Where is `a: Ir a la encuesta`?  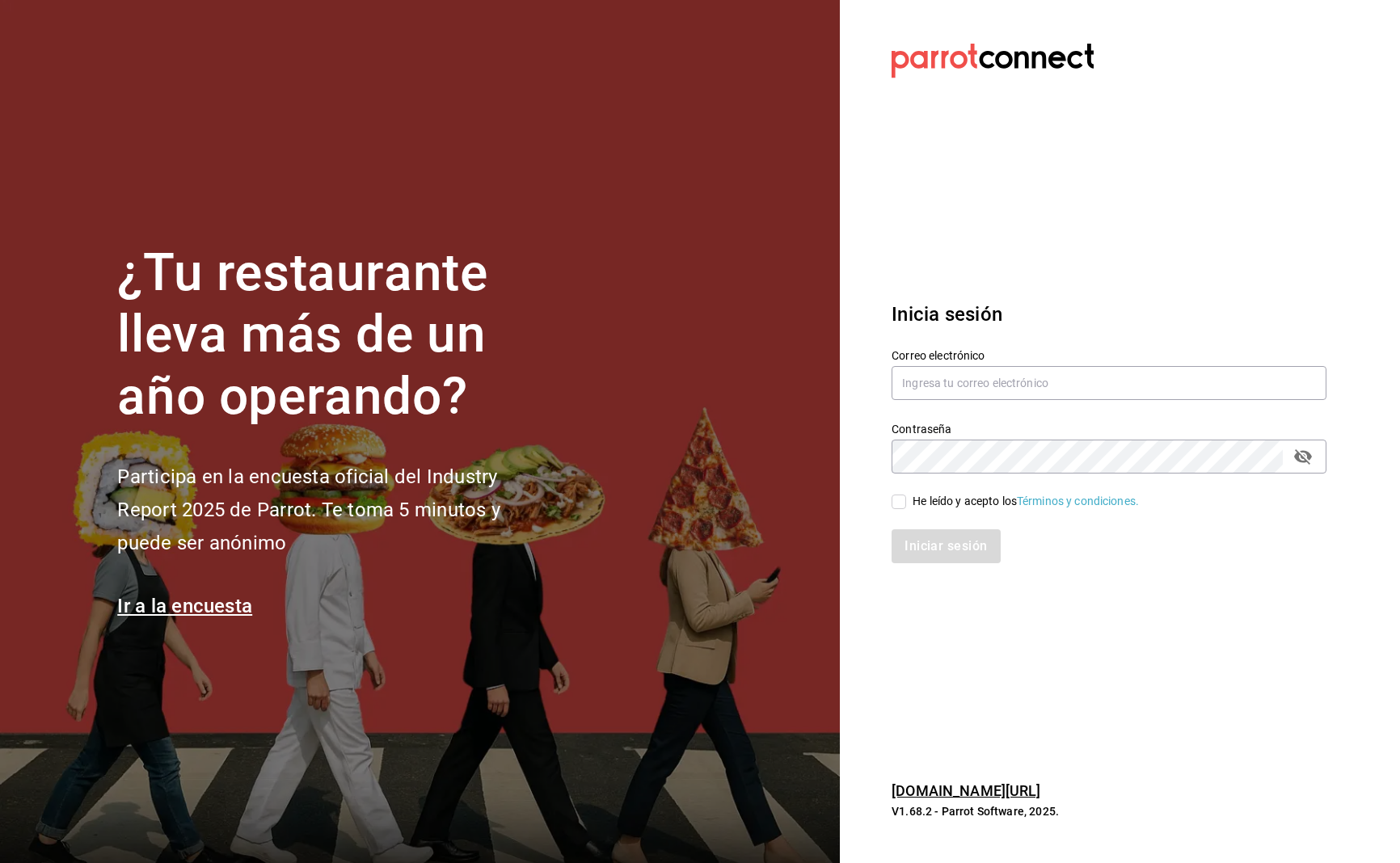
a: Ir a la encuesta is located at coordinates (185, 606).